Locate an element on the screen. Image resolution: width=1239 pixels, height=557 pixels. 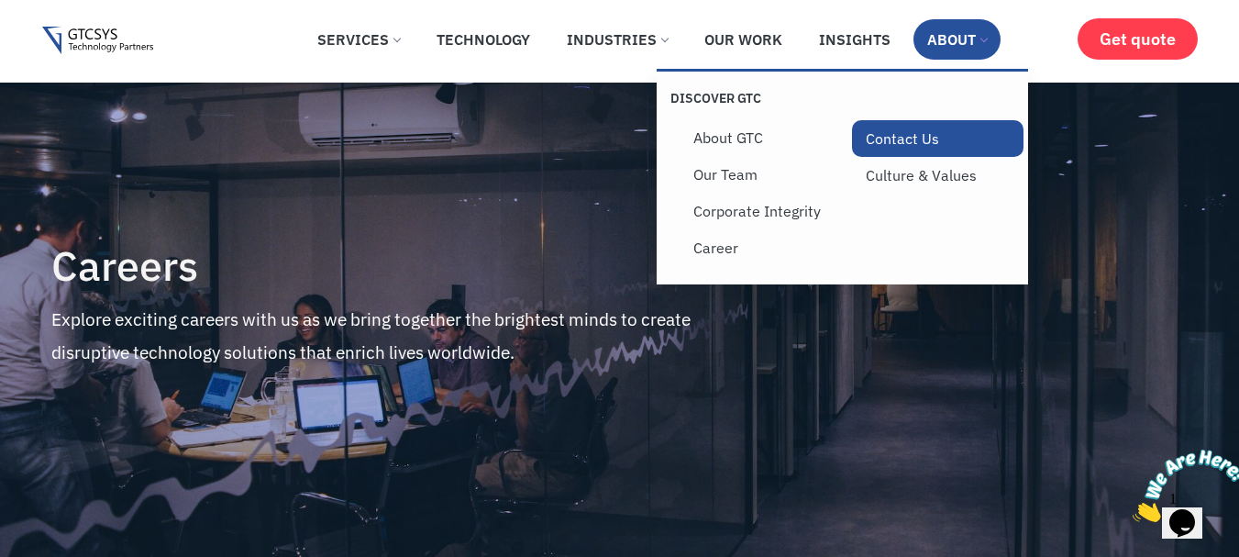
img: Chat attention grabber is located at coordinates (64, 43).